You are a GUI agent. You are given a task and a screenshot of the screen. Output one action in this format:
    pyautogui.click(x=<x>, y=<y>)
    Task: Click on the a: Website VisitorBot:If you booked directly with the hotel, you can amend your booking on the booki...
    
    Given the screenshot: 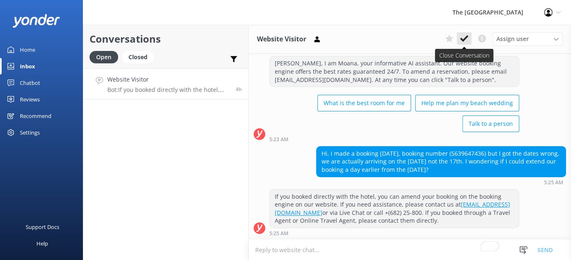 What is the action you would take?
    pyautogui.click(x=166, y=84)
    